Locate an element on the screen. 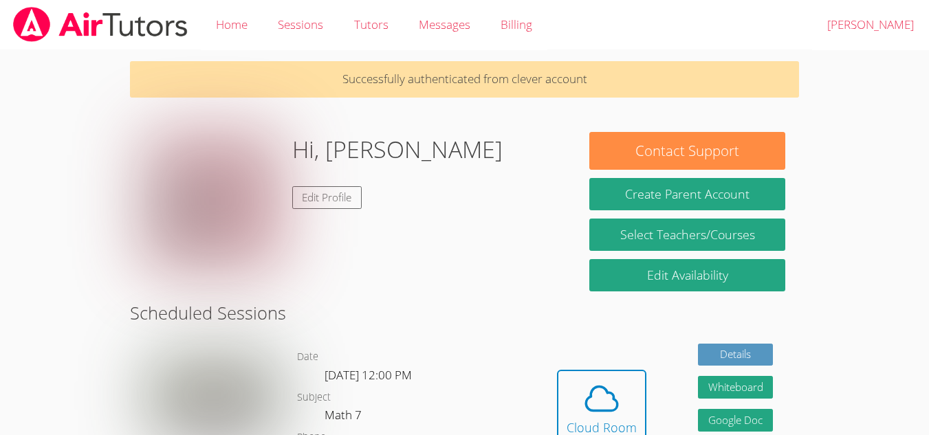 The height and width of the screenshot is (435, 929). a: Edit Profile is located at coordinates (327, 197).